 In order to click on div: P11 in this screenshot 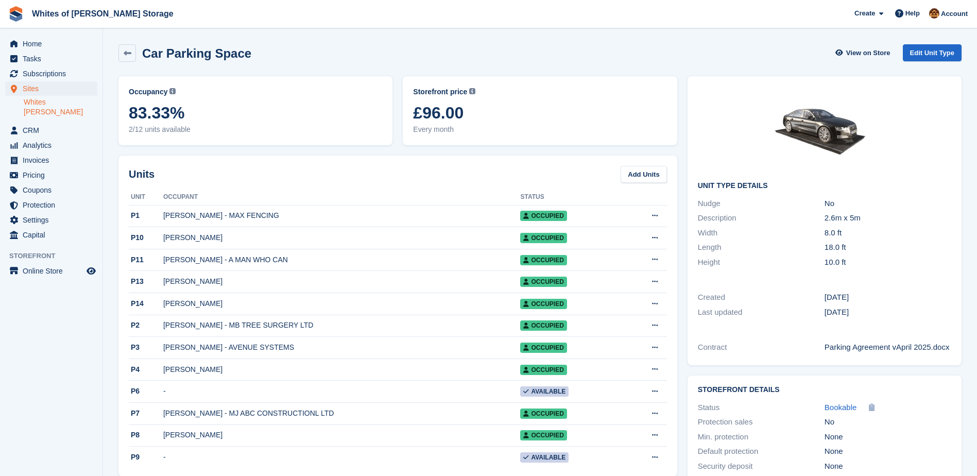, I will do `click(146, 260)`.